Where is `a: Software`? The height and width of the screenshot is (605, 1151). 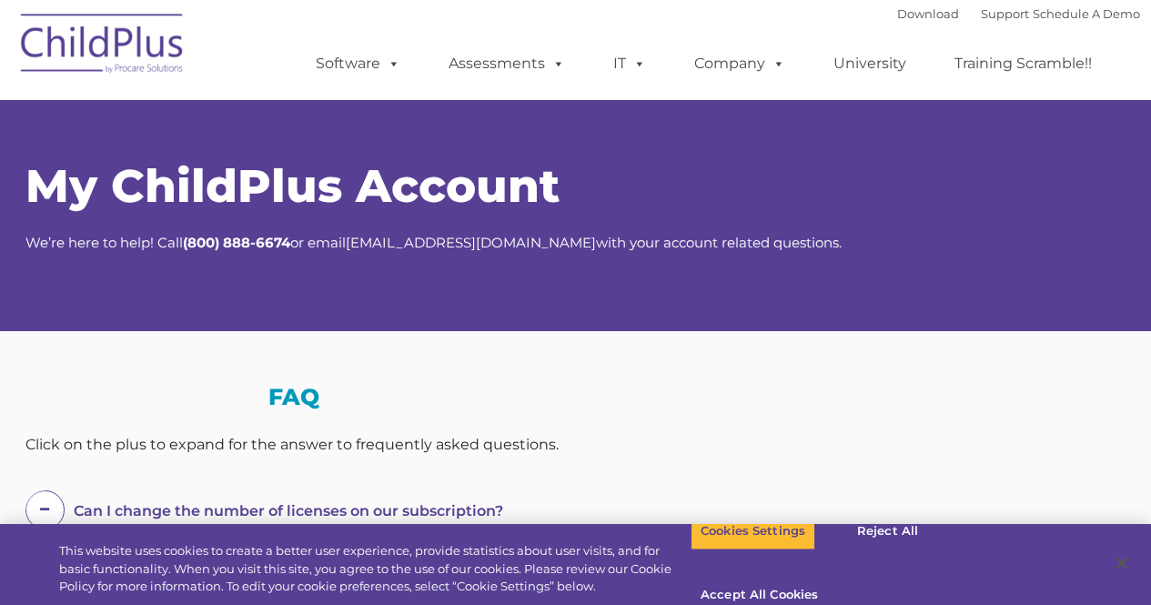 a: Software is located at coordinates (358, 64).